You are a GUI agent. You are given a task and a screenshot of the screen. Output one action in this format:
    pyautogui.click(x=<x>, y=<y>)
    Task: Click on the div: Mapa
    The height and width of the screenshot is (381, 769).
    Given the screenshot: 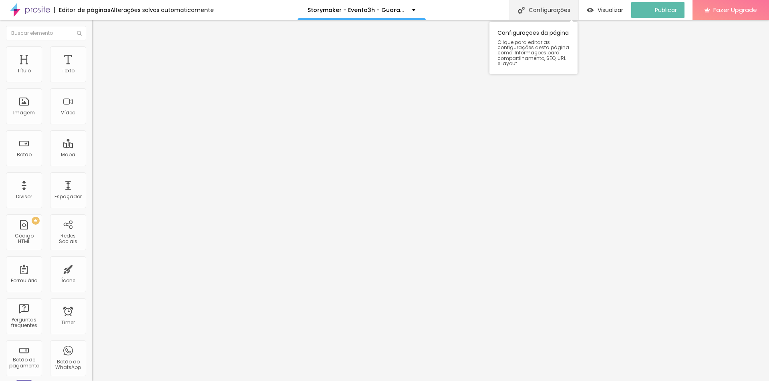 What is the action you would take?
    pyautogui.click(x=68, y=155)
    